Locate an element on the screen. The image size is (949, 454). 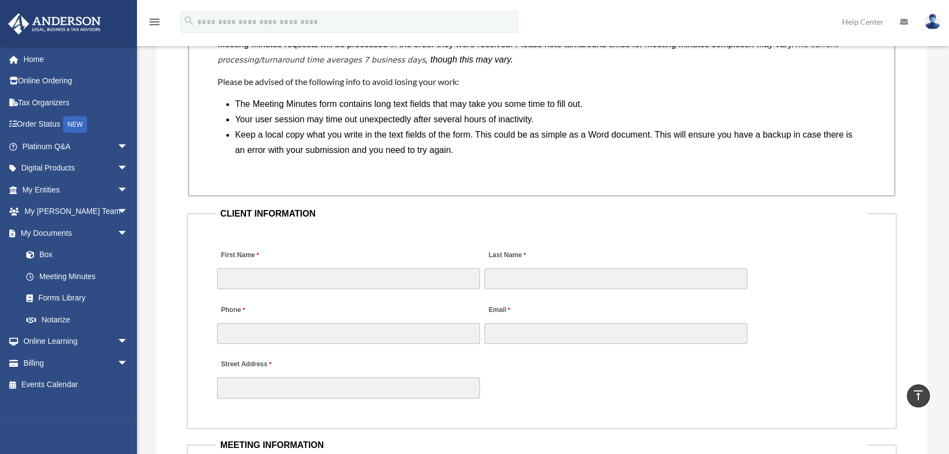
a: vertical_align_top is located at coordinates (919, 396).